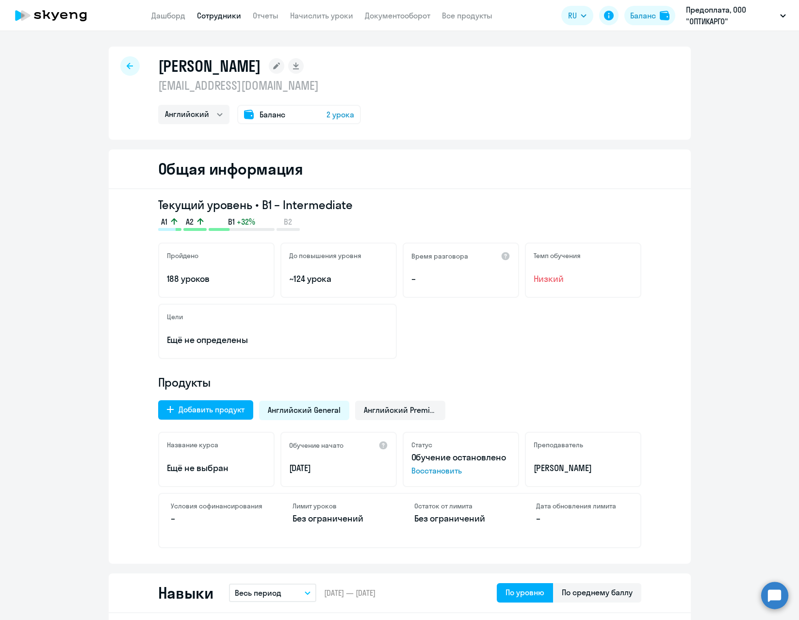 The image size is (799, 620). What do you see at coordinates (164, 222) in the screenshot?
I see `span: A1` at bounding box center [164, 222].